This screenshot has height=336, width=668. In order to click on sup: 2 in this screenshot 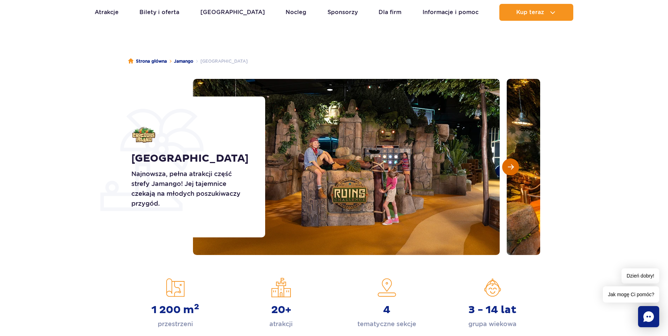, I will do `click(196, 307)`.